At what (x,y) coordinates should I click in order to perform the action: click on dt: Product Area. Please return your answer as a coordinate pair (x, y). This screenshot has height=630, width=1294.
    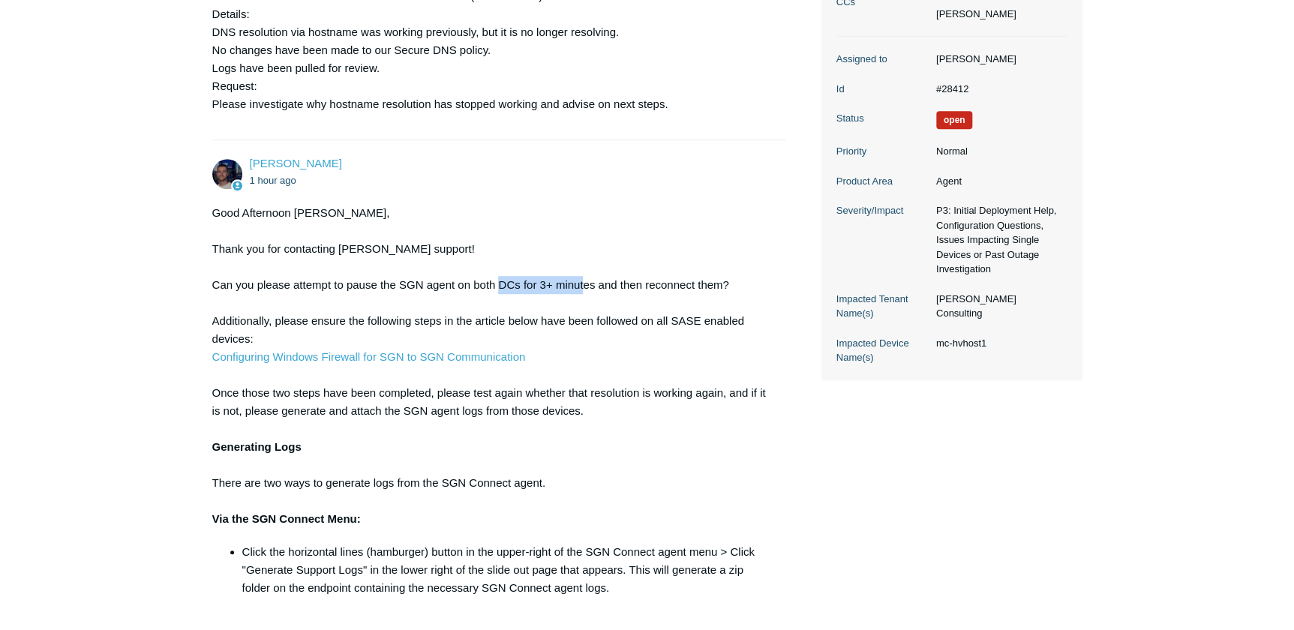
    Looking at the image, I should click on (882, 182).